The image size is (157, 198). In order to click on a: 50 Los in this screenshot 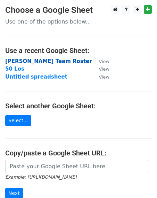, I will do `click(15, 69)`.